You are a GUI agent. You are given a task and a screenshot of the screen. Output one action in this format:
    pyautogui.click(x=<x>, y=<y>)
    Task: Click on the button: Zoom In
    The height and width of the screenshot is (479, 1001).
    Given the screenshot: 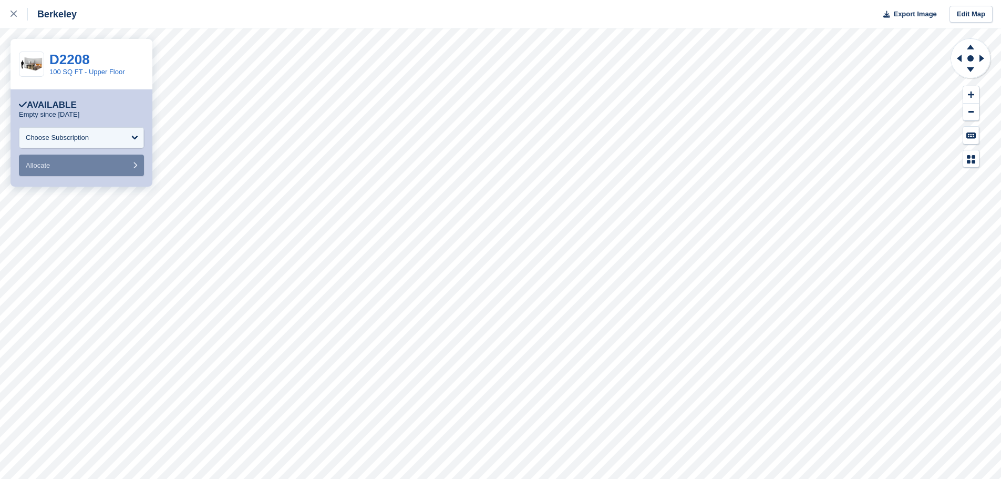 What is the action you would take?
    pyautogui.click(x=971, y=95)
    